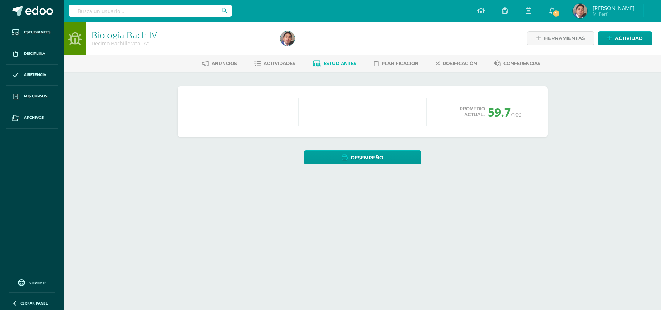  Describe the element at coordinates (150, 11) in the screenshot. I see `input: Busca un usuario...` at that location.